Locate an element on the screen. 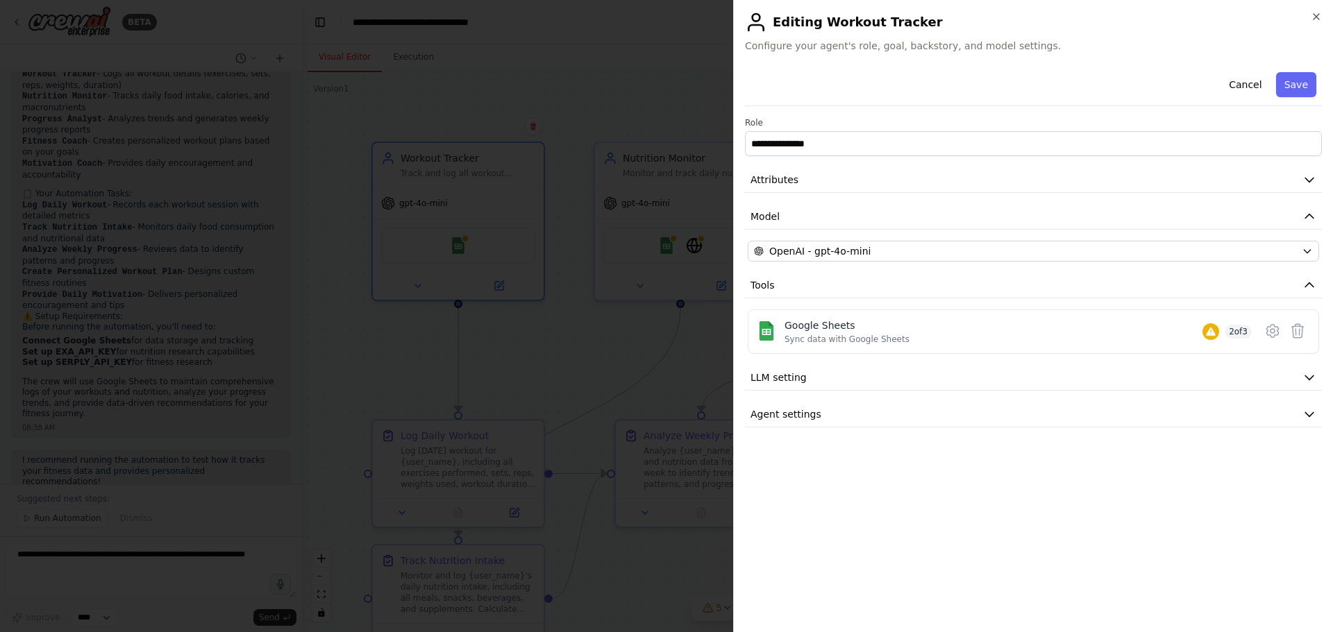  span: Attributes is located at coordinates (774, 180).